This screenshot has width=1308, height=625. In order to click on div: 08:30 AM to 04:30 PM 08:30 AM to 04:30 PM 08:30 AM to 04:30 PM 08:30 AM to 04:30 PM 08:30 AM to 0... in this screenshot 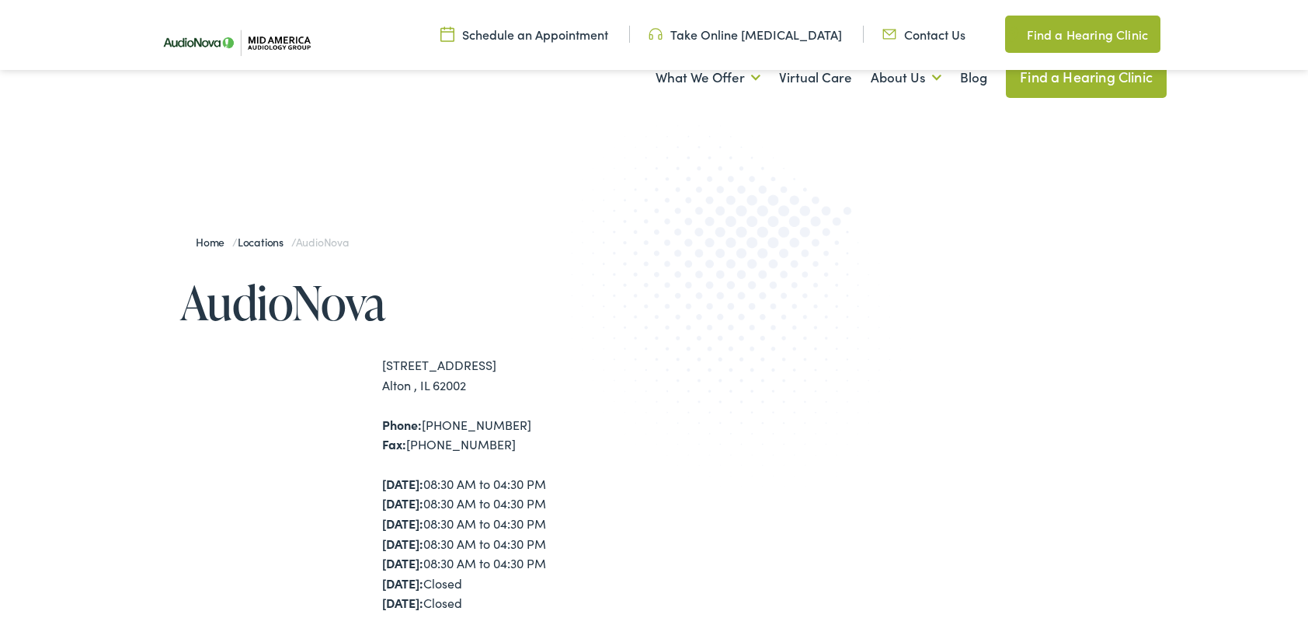, I will do `click(518, 543)`.